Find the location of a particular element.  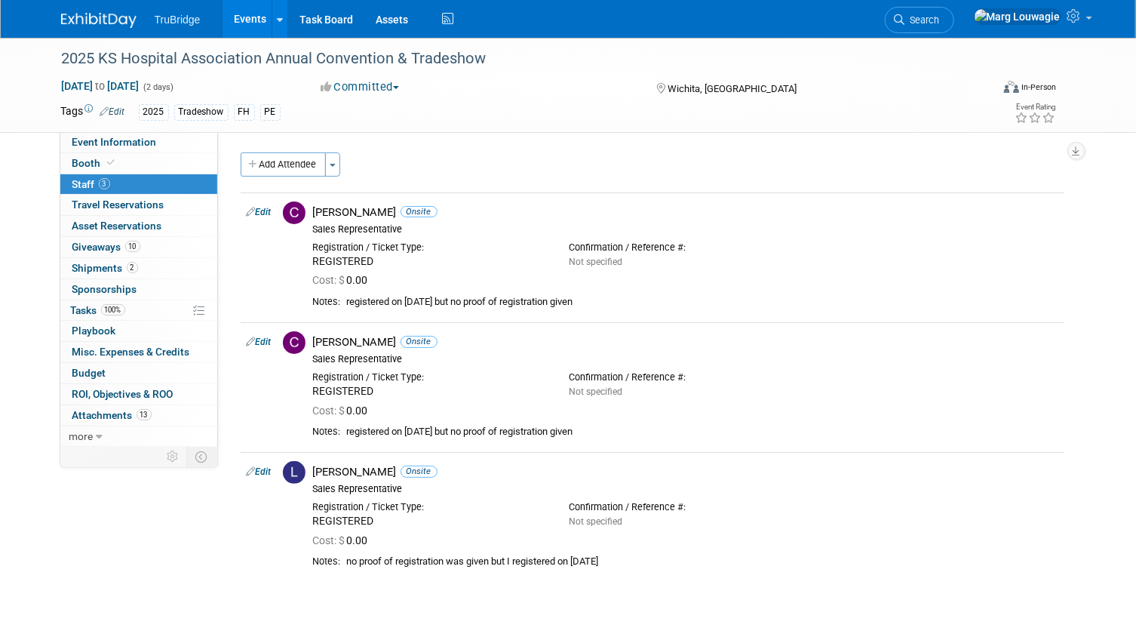

span: more is located at coordinates (81, 436).